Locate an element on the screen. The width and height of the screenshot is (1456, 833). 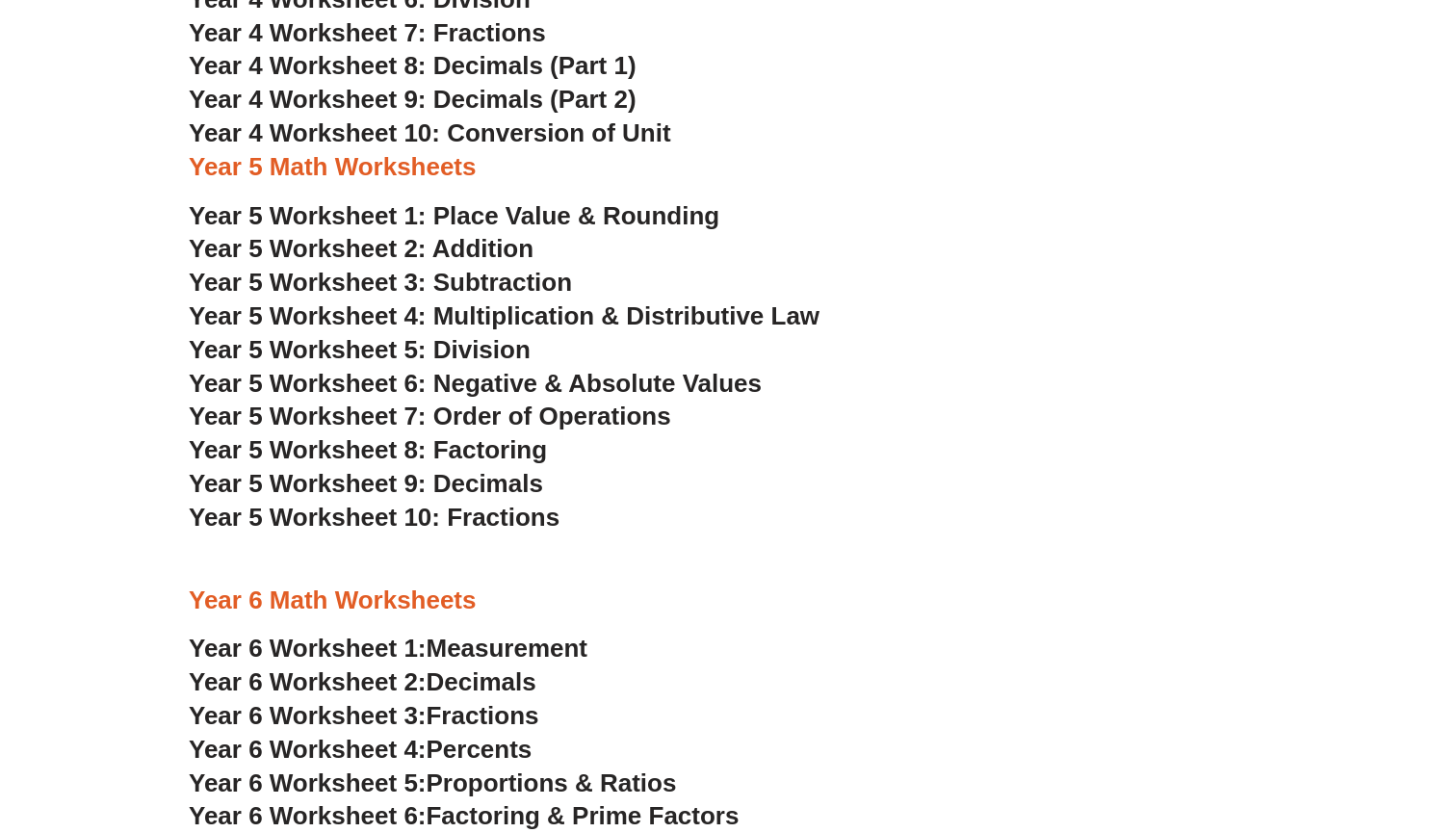
span: Year 5 Worksheet 6: Negative & Absolute Values is located at coordinates (475, 384).